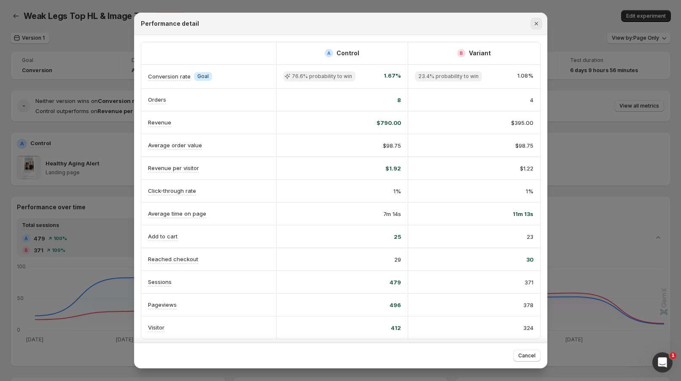 The width and height of the screenshot is (681, 381). I want to click on p: Add to cart, so click(163, 236).